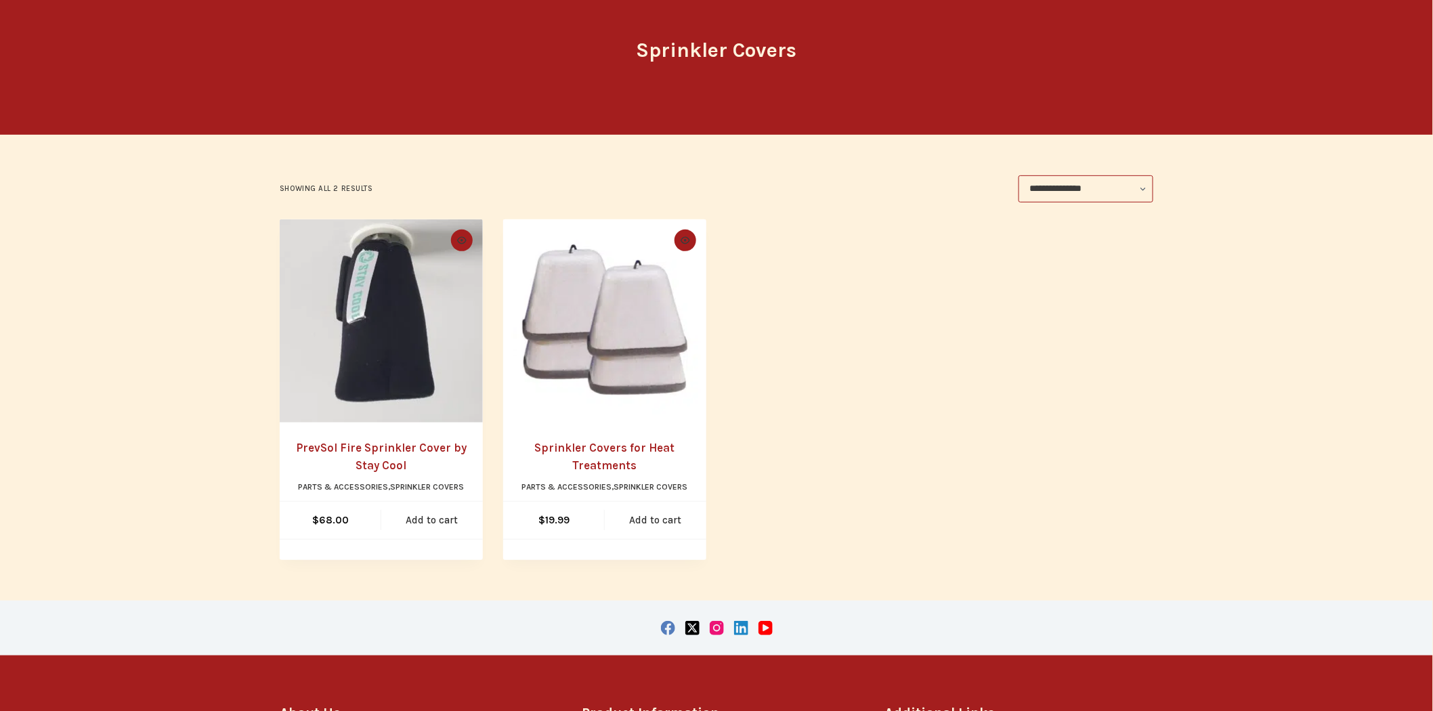 The width and height of the screenshot is (1433, 711). What do you see at coordinates (1085, 189) in the screenshot?
I see `select: Shop order` at bounding box center [1085, 189].